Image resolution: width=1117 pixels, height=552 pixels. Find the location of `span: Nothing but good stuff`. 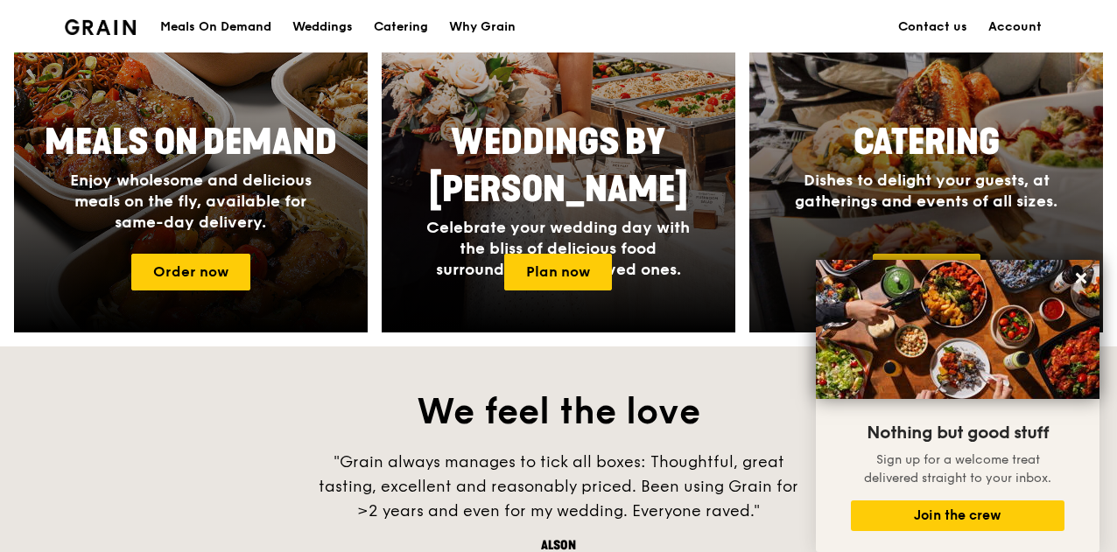

span: Nothing but good stuff is located at coordinates (958, 433).